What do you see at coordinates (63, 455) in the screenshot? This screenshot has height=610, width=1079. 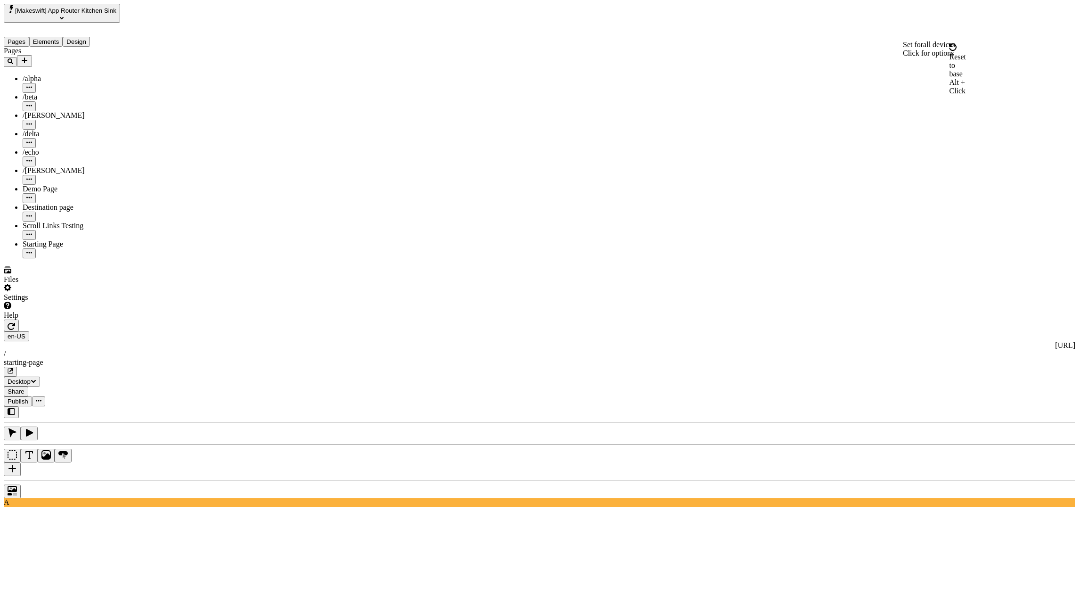 I see `button: Button` at bounding box center [63, 455].